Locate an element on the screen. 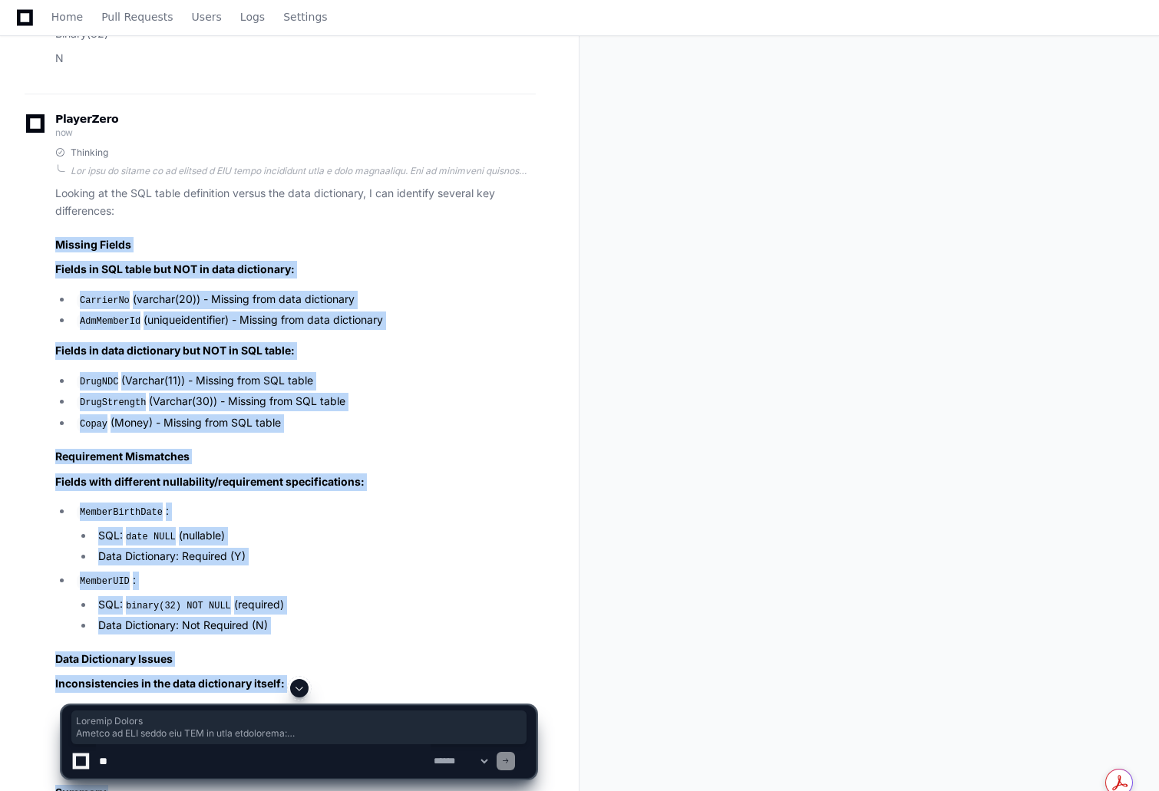 This screenshot has width=1159, height=791. p: N is located at coordinates (295, 58).